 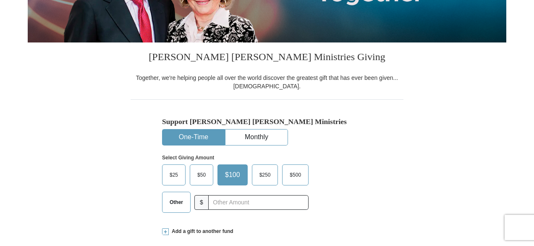 What do you see at coordinates (295, 175) in the screenshot?
I see `span: $500` at bounding box center [295, 175].